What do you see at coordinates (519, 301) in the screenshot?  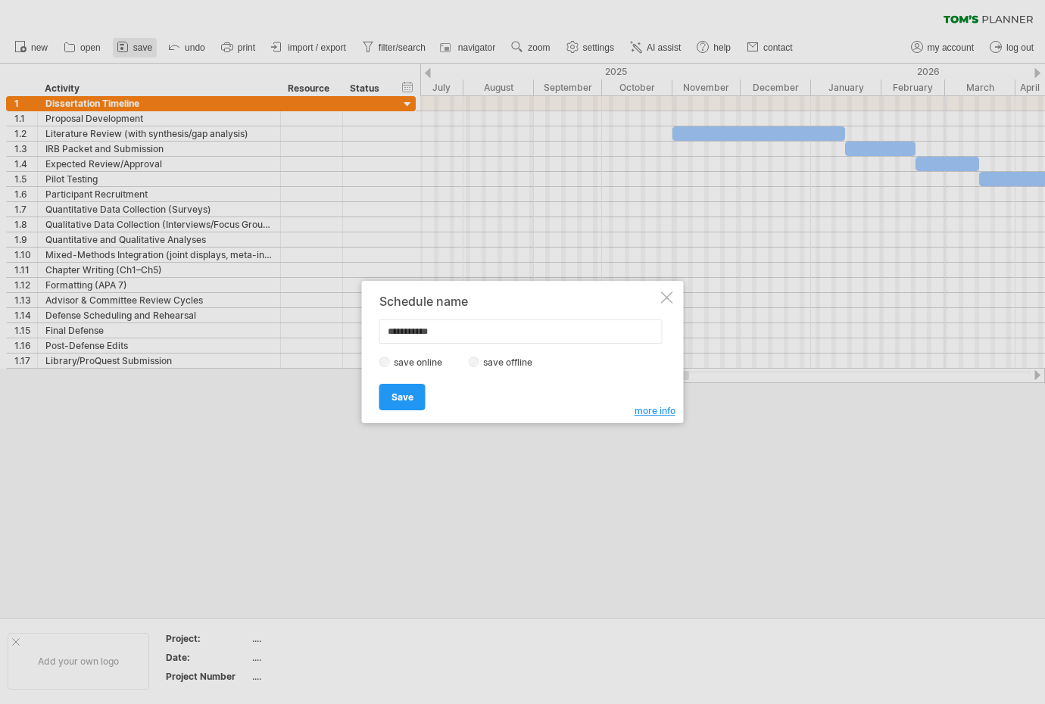 I see `div: Schedule name` at bounding box center [519, 301].